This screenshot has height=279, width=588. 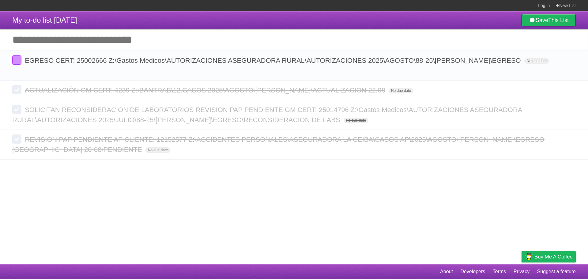 What do you see at coordinates (549, 20) in the screenshot?
I see `a: SaveThis List` at bounding box center [549, 20].